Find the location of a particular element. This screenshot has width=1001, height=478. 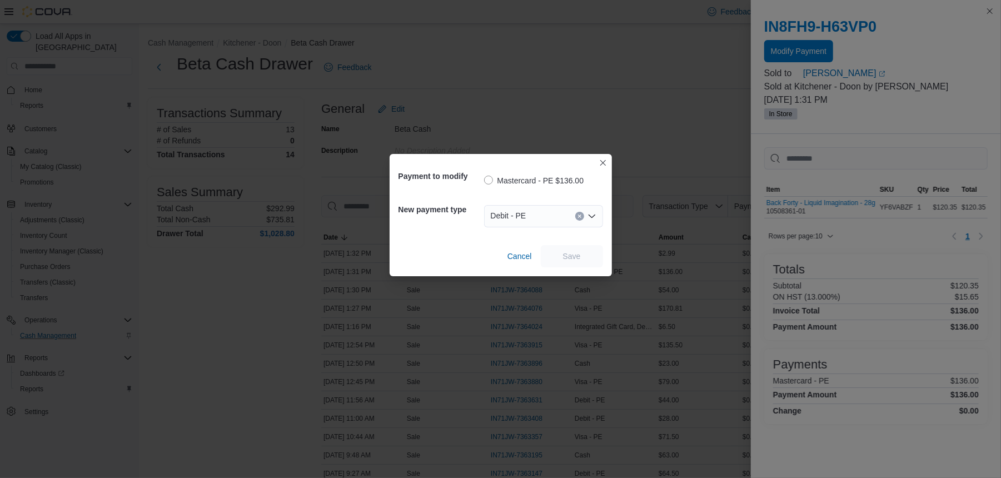

h5: New payment type is located at coordinates (440, 210).